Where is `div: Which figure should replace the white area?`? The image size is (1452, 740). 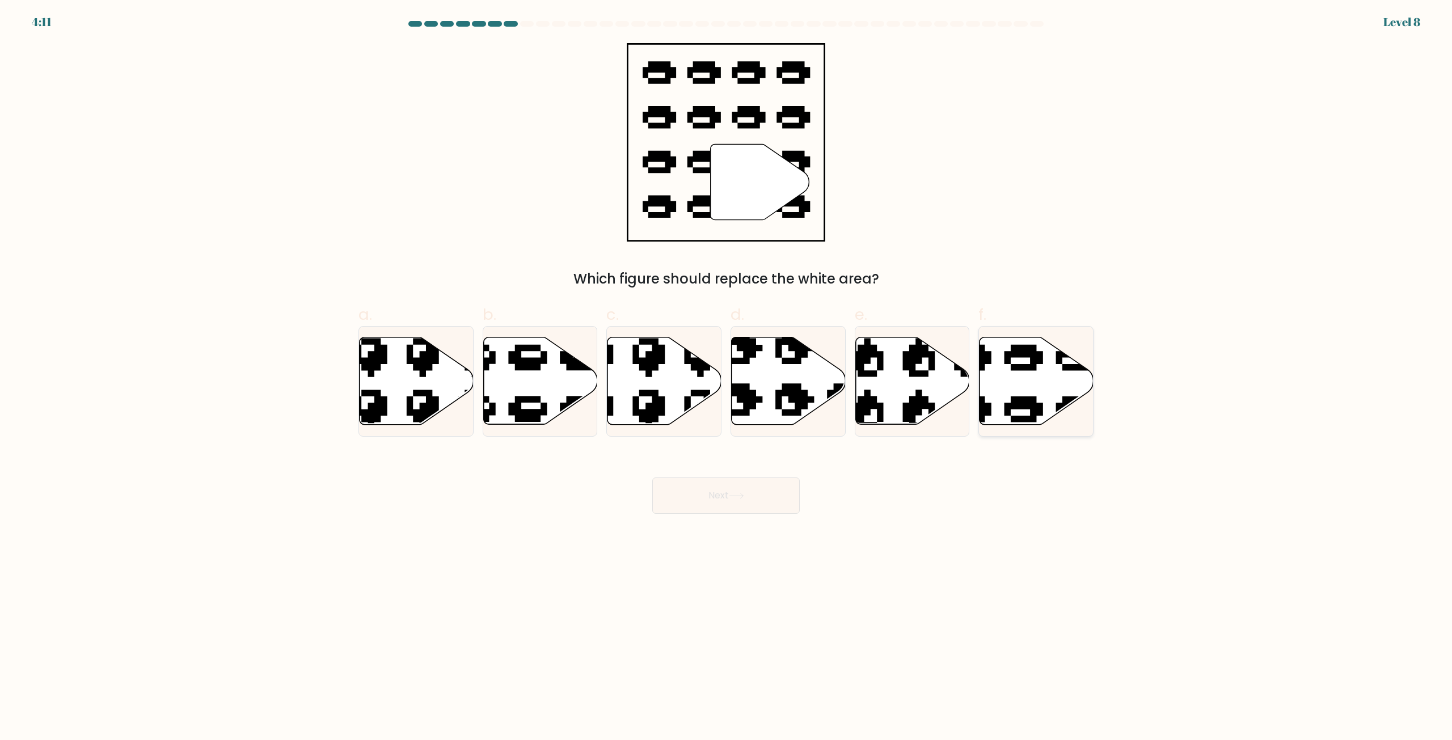
div: Which figure should replace the white area? is located at coordinates (726, 279).